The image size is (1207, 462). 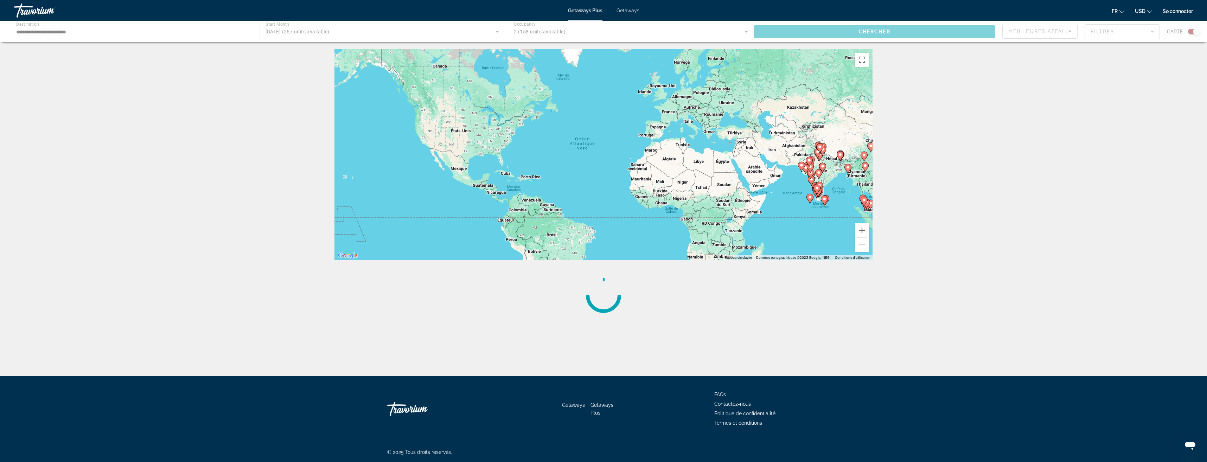 I want to click on span: FAQs, so click(x=720, y=395).